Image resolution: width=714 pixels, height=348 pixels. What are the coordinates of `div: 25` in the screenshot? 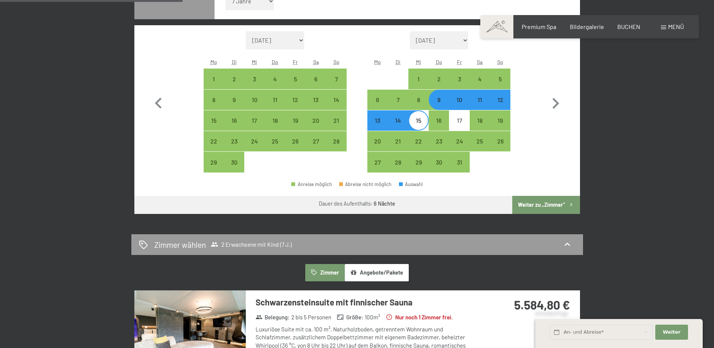 It's located at (480, 147).